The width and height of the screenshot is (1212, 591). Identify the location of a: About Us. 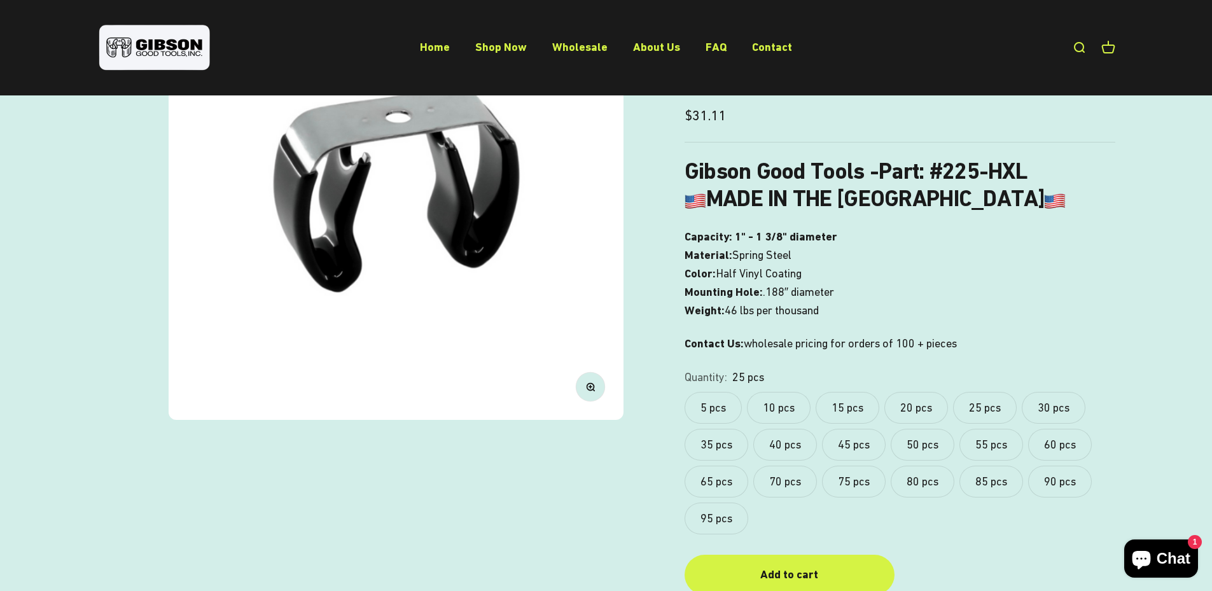
(657, 46).